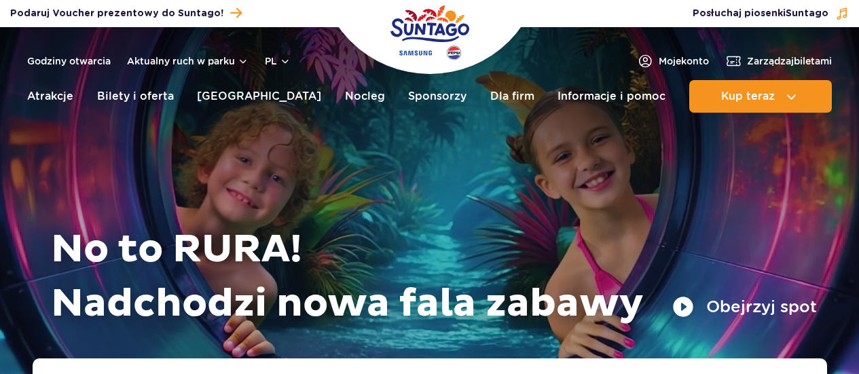 The width and height of the screenshot is (859, 374). I want to click on span: Podaruj Voucher prezentowy do Suntago!, so click(117, 14).